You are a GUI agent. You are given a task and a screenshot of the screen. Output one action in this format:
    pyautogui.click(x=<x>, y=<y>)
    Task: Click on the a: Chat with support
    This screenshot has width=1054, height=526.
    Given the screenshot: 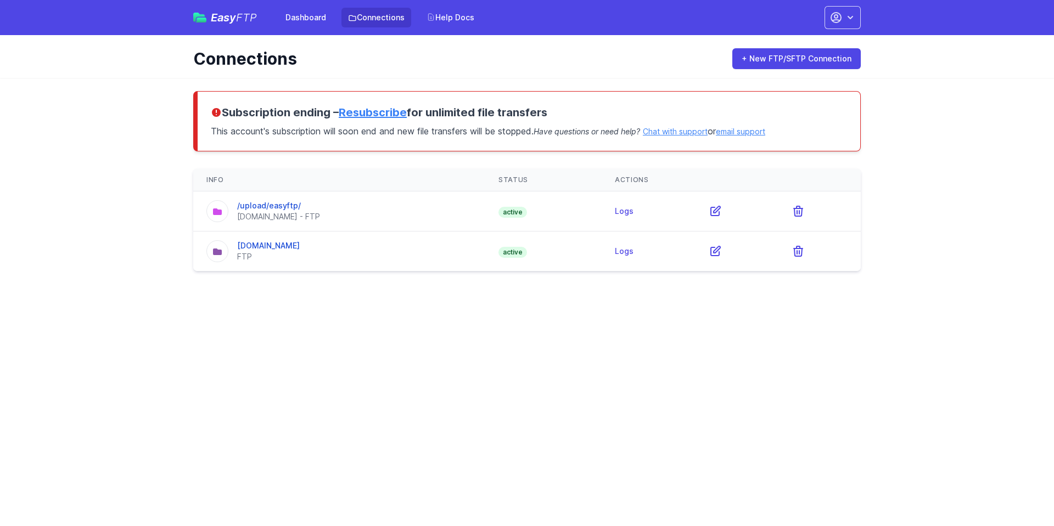 What is the action you would take?
    pyautogui.click(x=675, y=131)
    